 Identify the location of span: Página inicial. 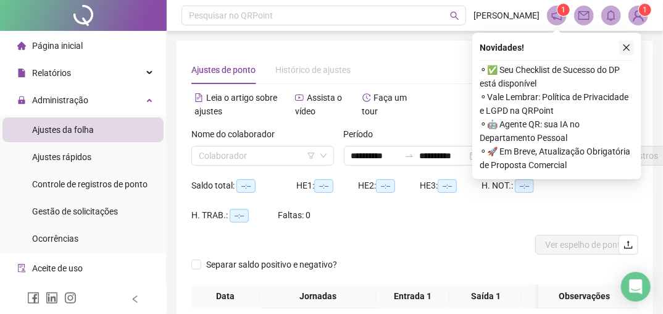
(57, 46).